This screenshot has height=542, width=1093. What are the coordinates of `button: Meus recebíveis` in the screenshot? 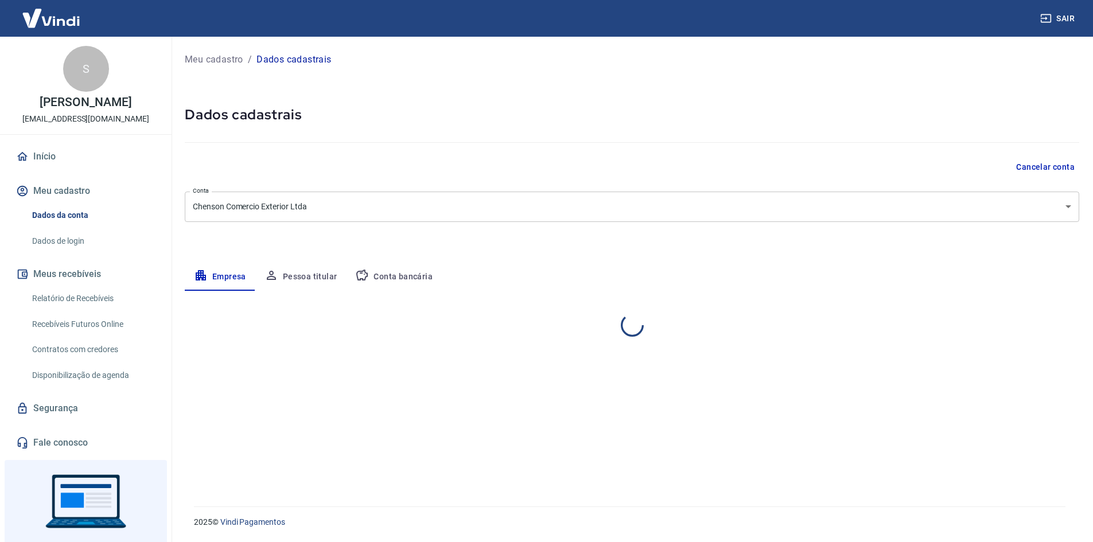 It's located at (85, 274).